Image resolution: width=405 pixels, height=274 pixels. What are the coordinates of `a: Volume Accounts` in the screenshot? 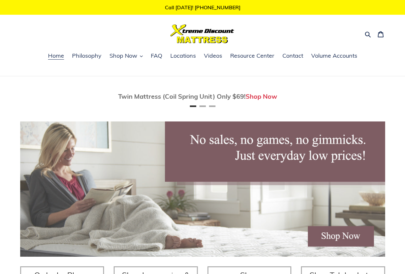 It's located at (335, 56).